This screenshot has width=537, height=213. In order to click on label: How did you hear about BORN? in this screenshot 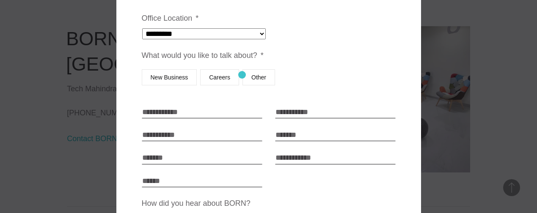, I will do `click(196, 204)`.